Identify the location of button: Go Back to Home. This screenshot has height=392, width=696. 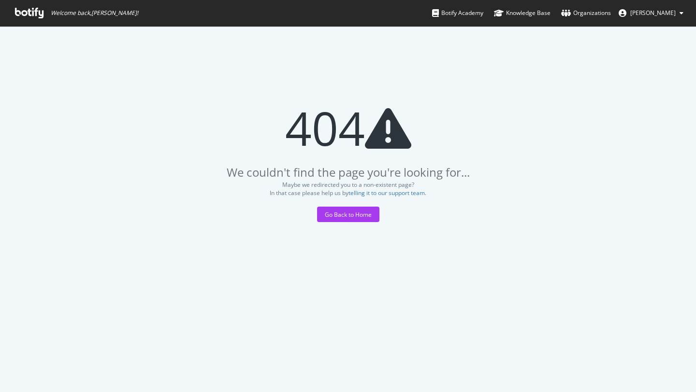
(348, 214).